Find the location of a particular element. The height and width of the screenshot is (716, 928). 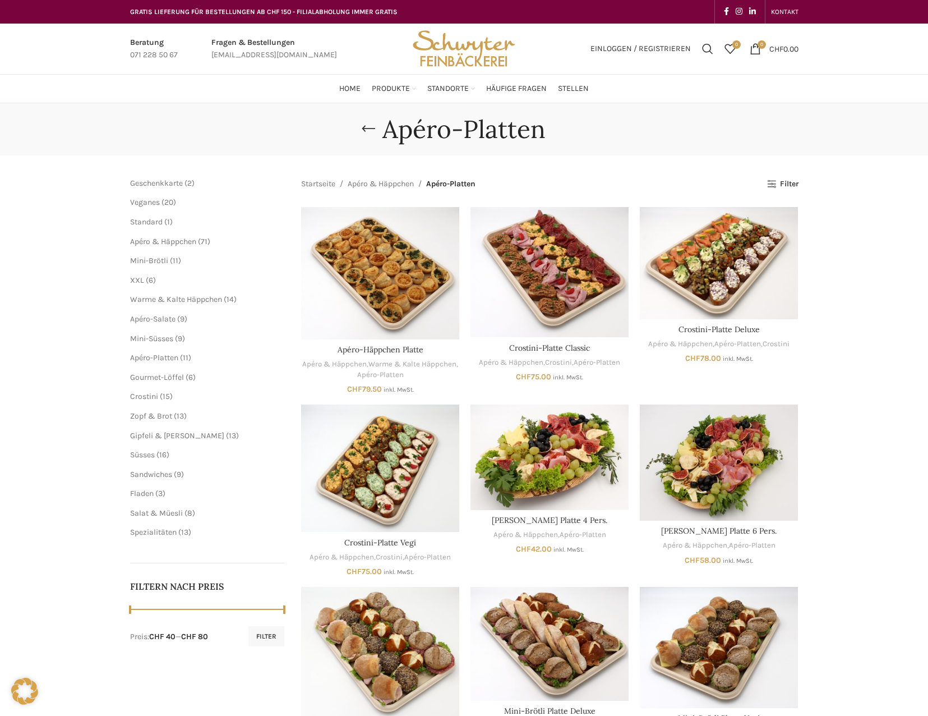

span: Süsses is located at coordinates (142, 454).